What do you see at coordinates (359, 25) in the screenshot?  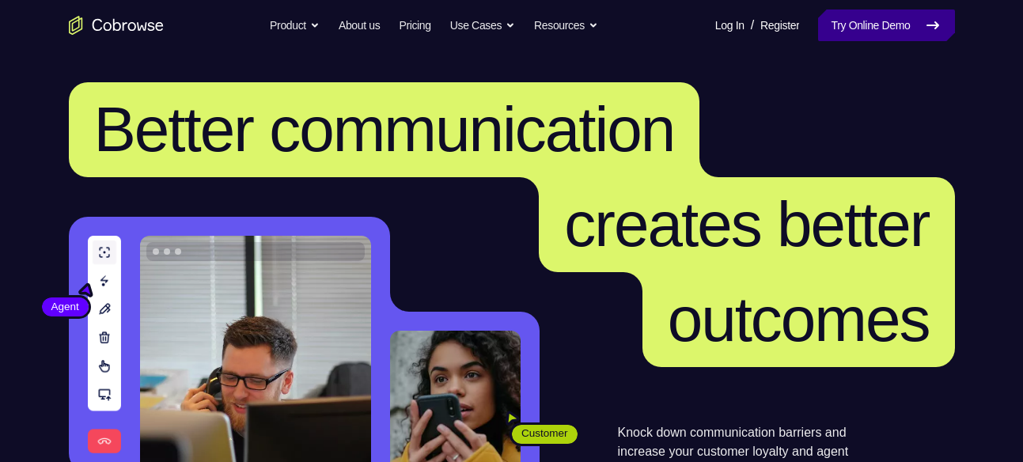 I see `a: About us` at bounding box center [359, 25].